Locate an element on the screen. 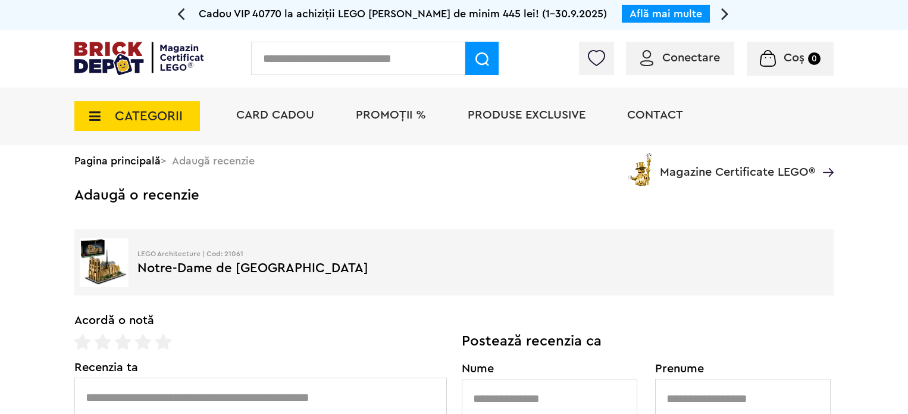 The height and width of the screenshot is (414, 908). div: Acordă o notă is located at coordinates (454, 320).